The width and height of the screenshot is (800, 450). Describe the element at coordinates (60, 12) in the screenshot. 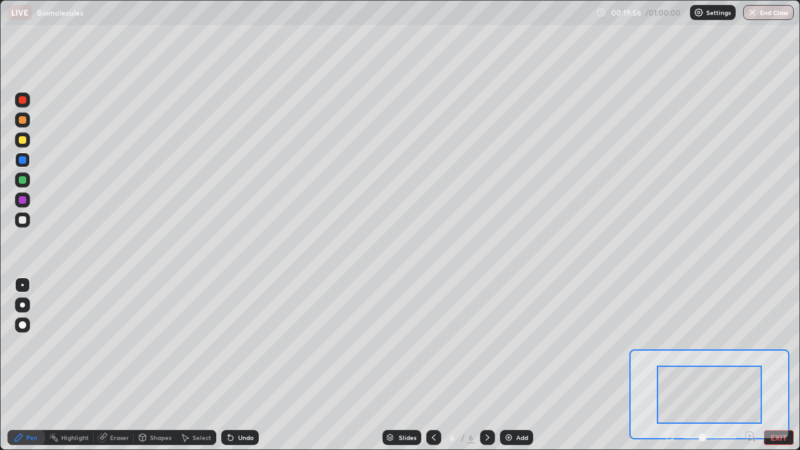

I see `p: Biomolecules` at that location.